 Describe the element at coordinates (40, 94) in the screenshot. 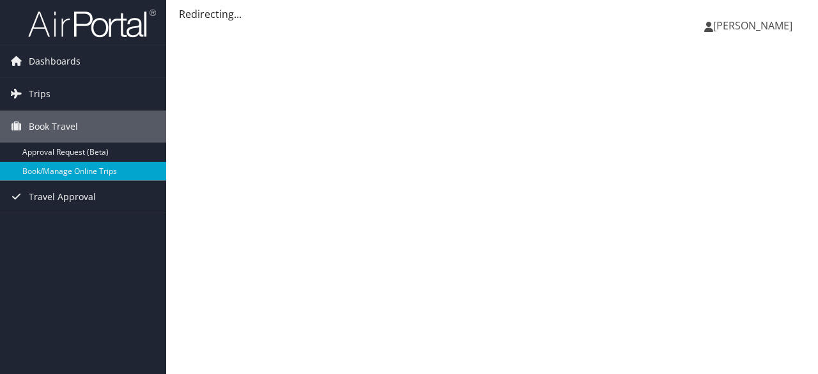

I see `span: Trips` at that location.